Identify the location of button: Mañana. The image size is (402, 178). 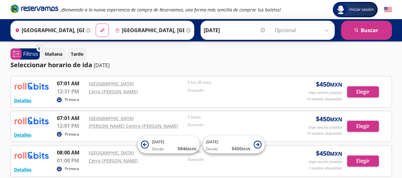
(53, 54).